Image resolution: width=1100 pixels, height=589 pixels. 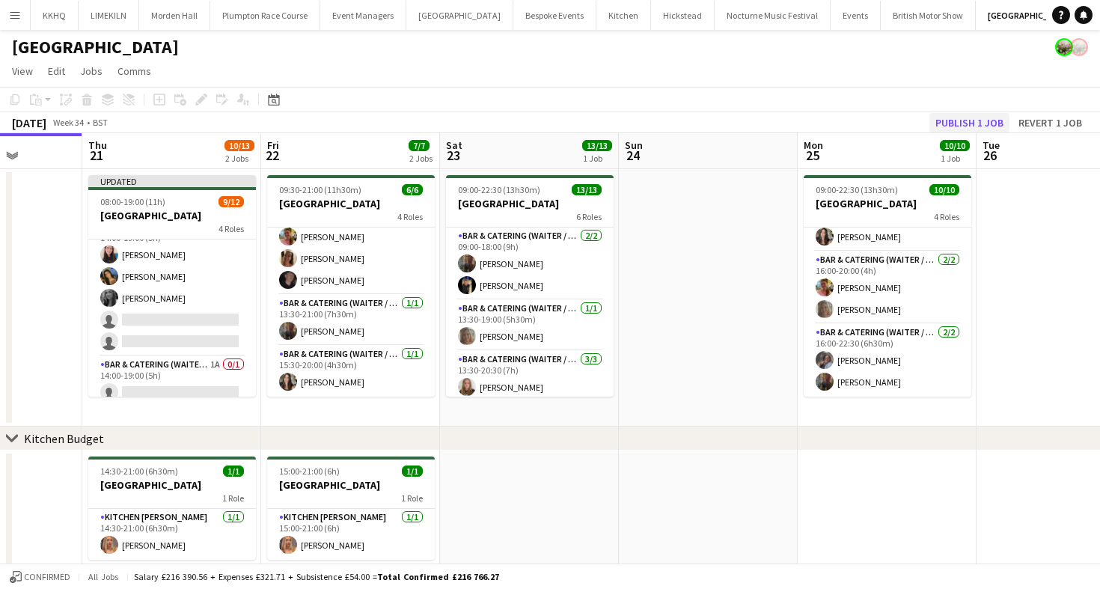 What do you see at coordinates (68, 122) in the screenshot?
I see `span: Week 34` at bounding box center [68, 122].